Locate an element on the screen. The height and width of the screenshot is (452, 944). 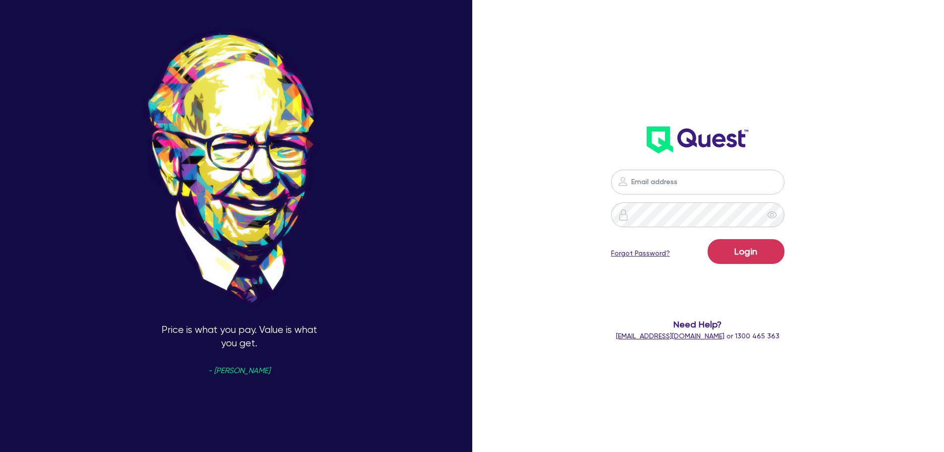
input: Email address is located at coordinates (698, 182).